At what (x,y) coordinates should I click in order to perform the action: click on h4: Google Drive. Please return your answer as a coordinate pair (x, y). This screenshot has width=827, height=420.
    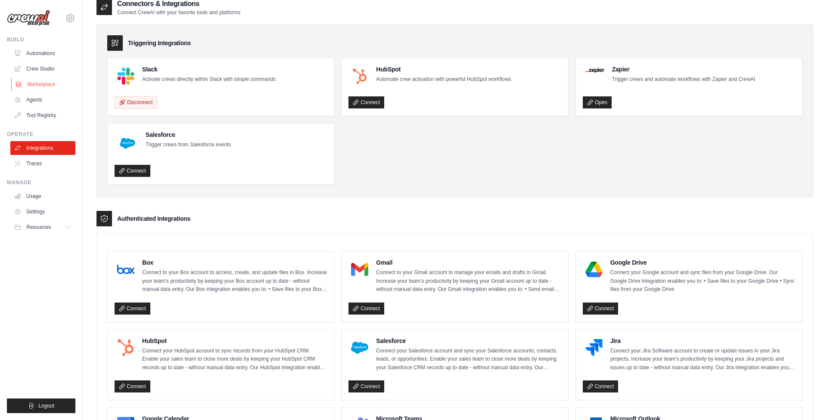
    Looking at the image, I should click on (702, 263).